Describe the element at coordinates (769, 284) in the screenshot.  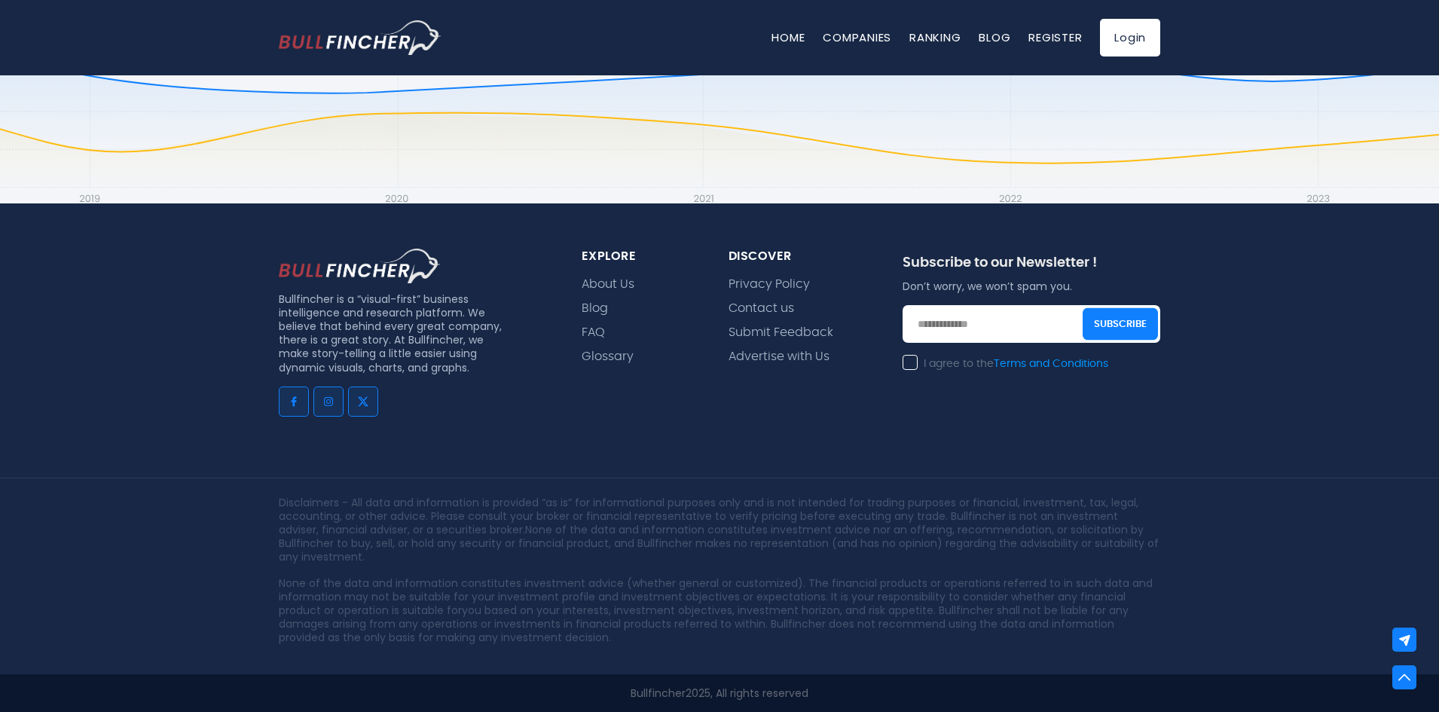
I see `a: Privacy Policy` at that location.